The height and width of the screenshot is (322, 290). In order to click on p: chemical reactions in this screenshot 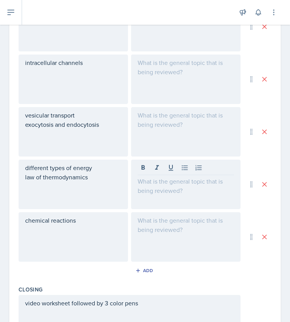, I will do `click(73, 220)`.